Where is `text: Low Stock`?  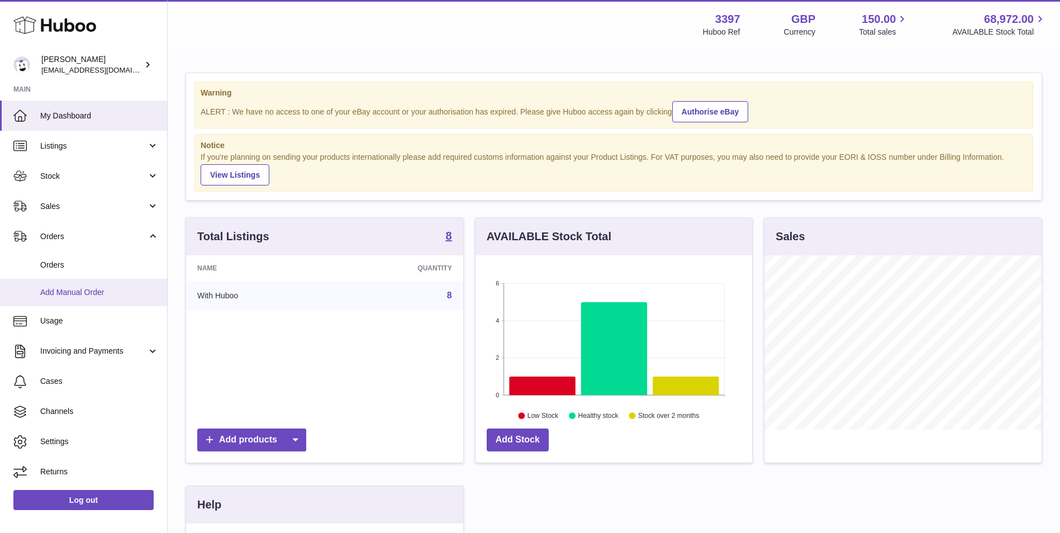 text: Low Stock is located at coordinates (543, 416).